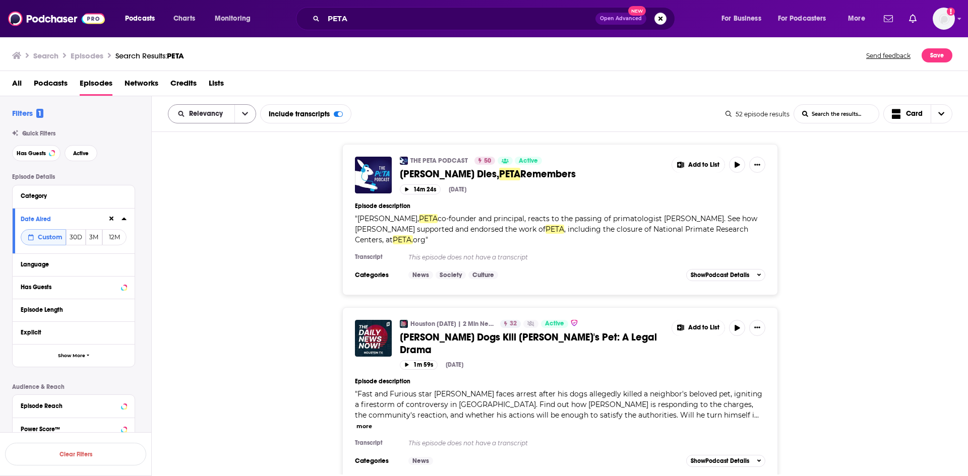  What do you see at coordinates (74, 387) in the screenshot?
I see `p: Audience & Reach` at bounding box center [74, 387].